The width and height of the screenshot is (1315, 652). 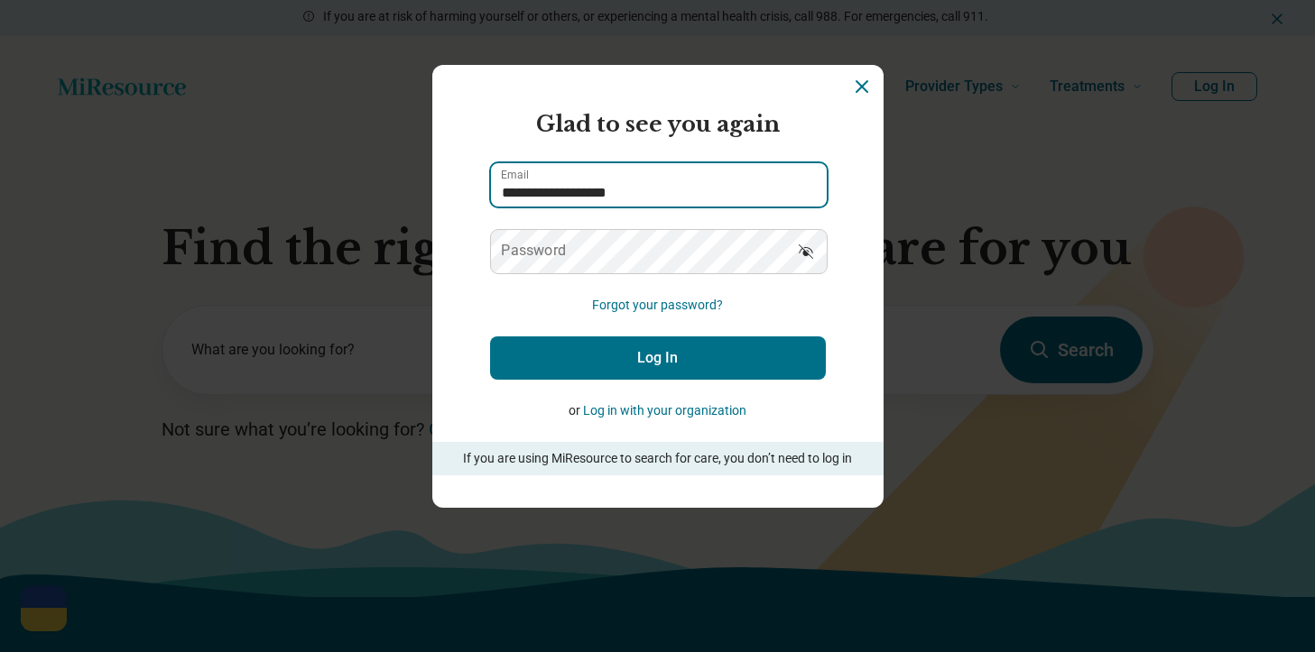 What do you see at coordinates (658, 458) in the screenshot?
I see `p: If you are using MiResource to search for care, you don’t need to log in` at bounding box center [658, 458].